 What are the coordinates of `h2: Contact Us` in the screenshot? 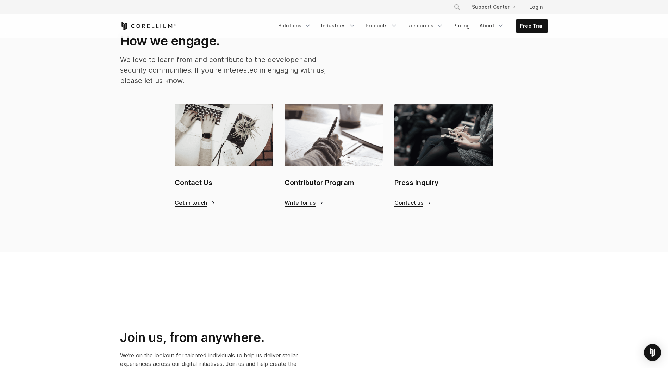 It's located at (224, 183).